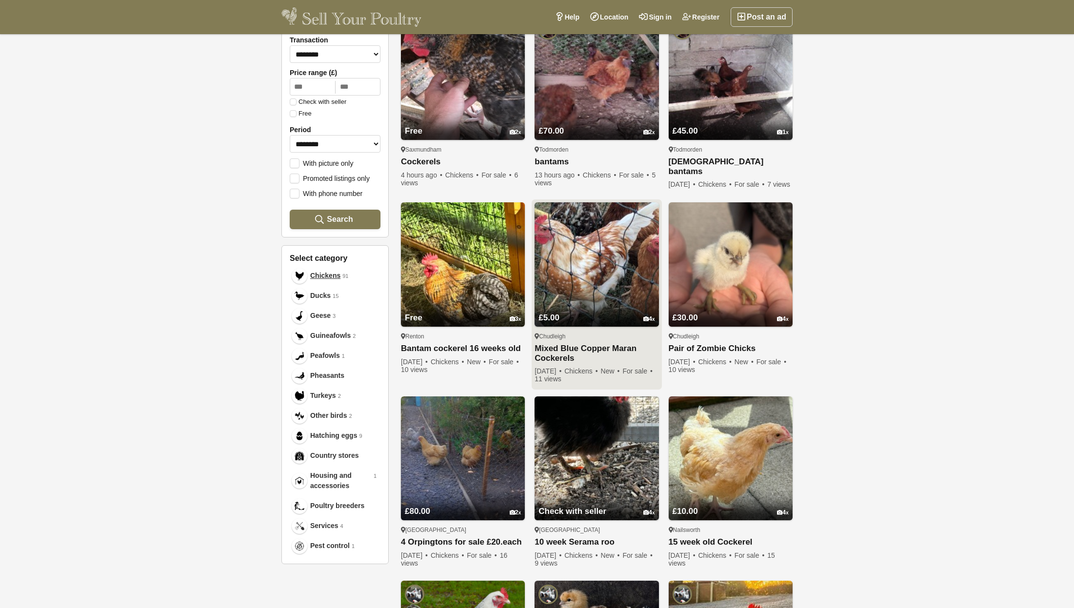 Image resolution: width=1074 pixels, height=608 pixels. What do you see at coordinates (731, 504) in the screenshot?
I see `a: £10.00 4` at bounding box center [731, 504].